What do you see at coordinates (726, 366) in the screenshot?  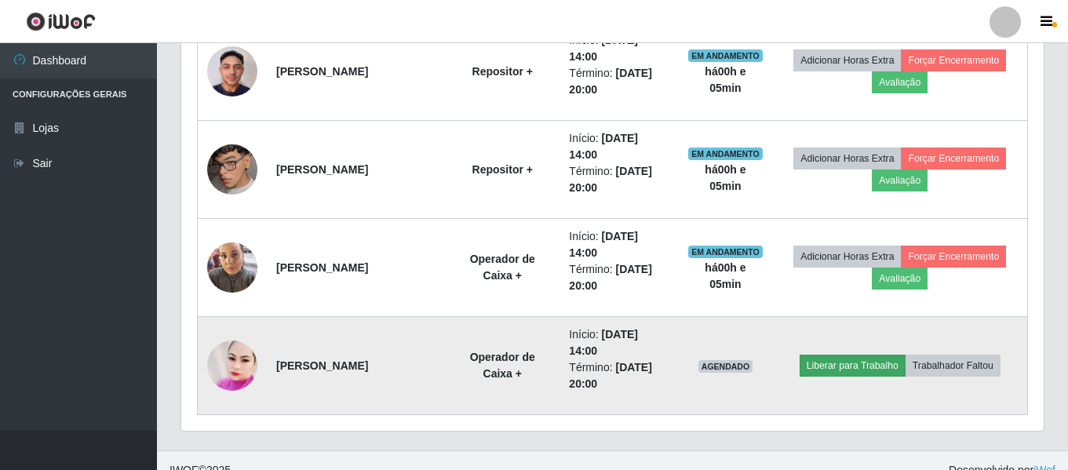 I see `span: AGENDADO` at bounding box center [726, 366].